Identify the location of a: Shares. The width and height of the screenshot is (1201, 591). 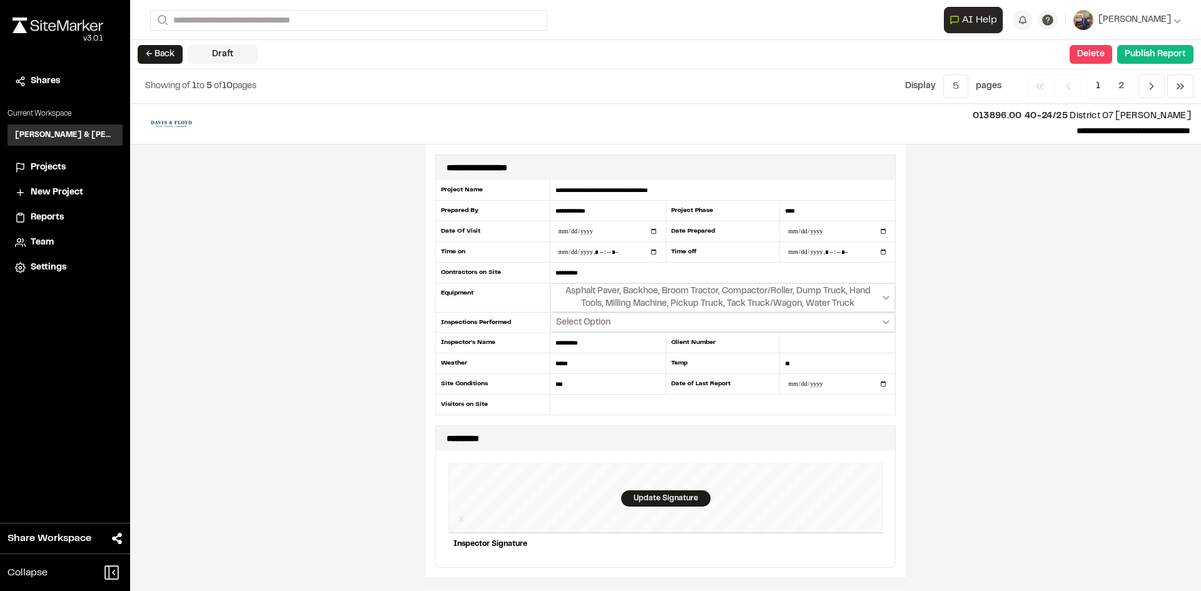
(65, 81).